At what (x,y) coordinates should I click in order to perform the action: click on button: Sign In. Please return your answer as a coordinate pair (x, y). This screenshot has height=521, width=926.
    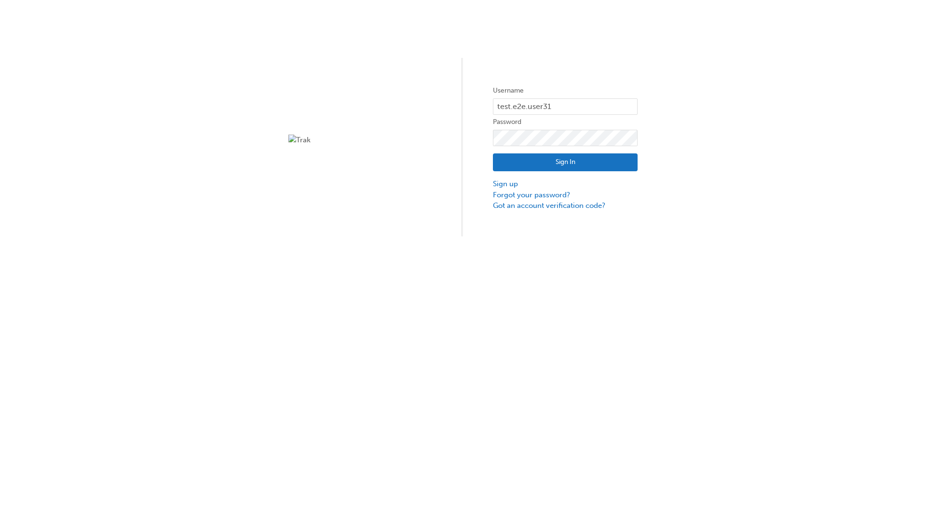
    Looking at the image, I should click on (565, 162).